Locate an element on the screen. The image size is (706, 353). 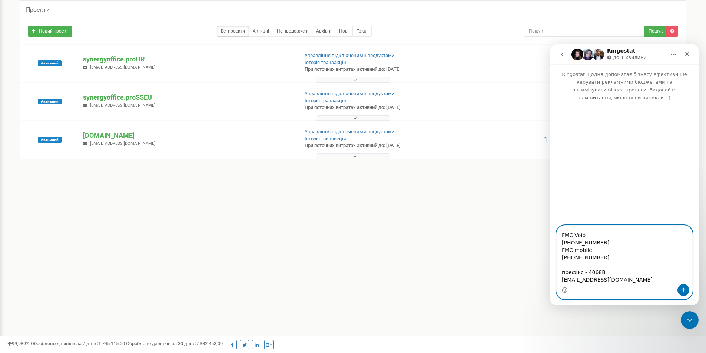
u: 7 382 453,00 is located at coordinates (209, 343).